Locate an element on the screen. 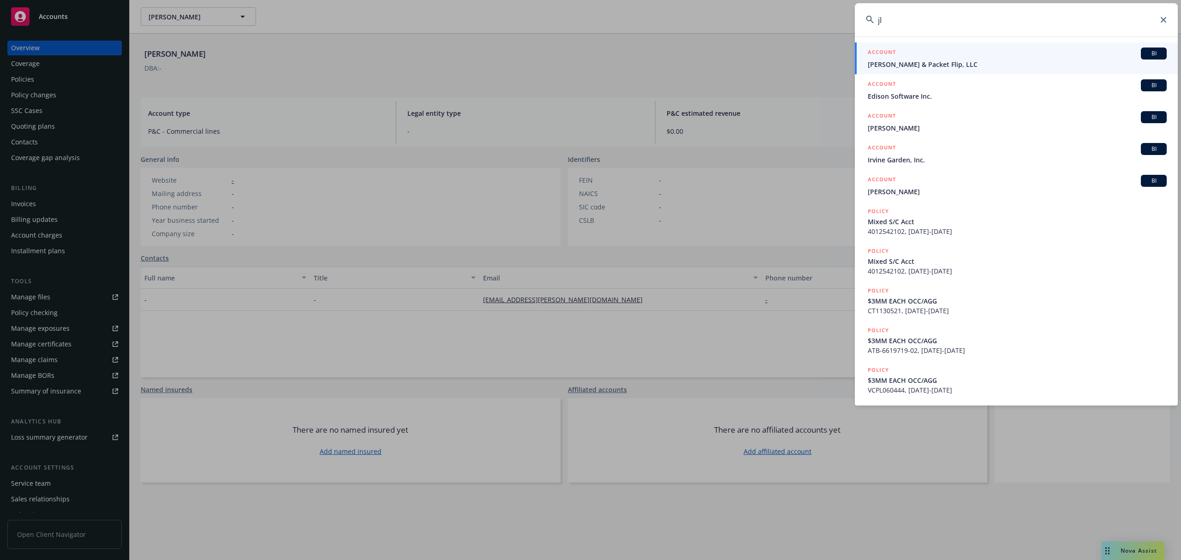  span: Edison Software Inc. is located at coordinates (1017, 96).